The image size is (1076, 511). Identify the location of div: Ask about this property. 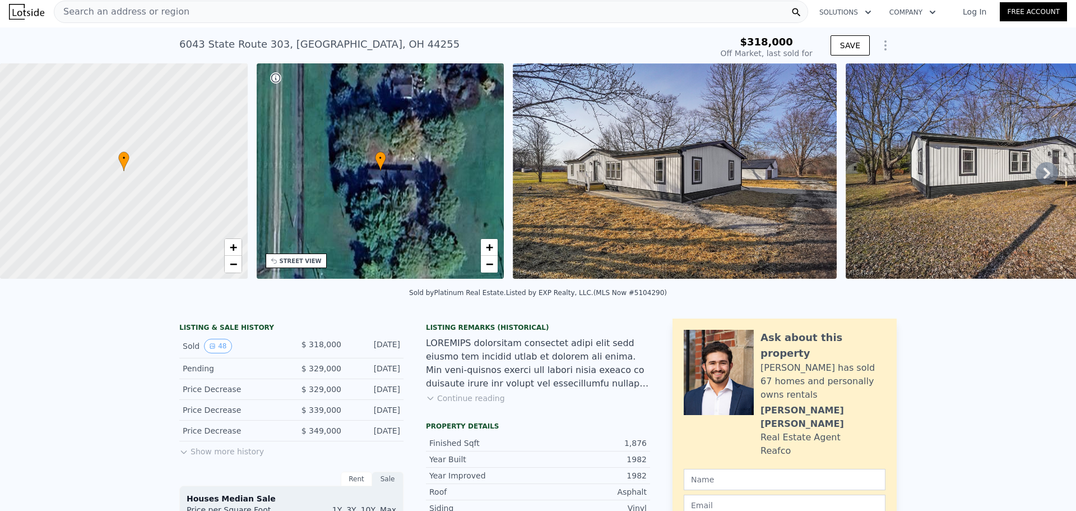
(823, 345).